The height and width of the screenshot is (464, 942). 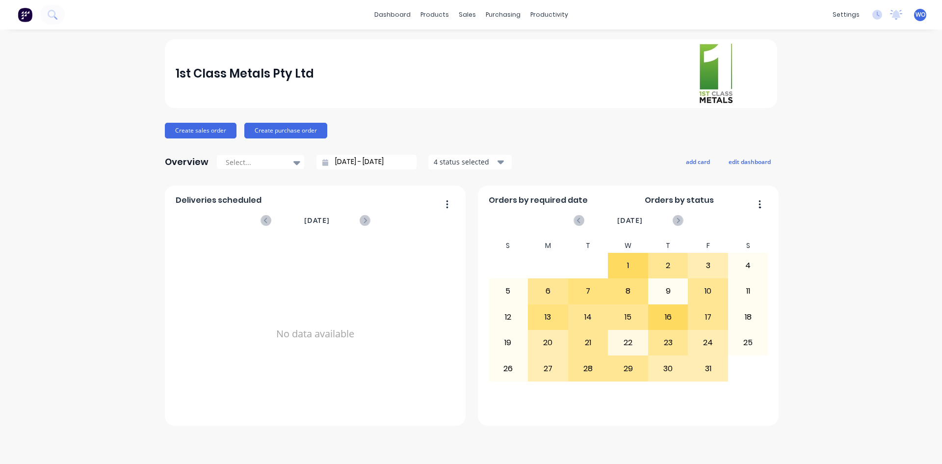 I want to click on div: 9, so click(x=668, y=291).